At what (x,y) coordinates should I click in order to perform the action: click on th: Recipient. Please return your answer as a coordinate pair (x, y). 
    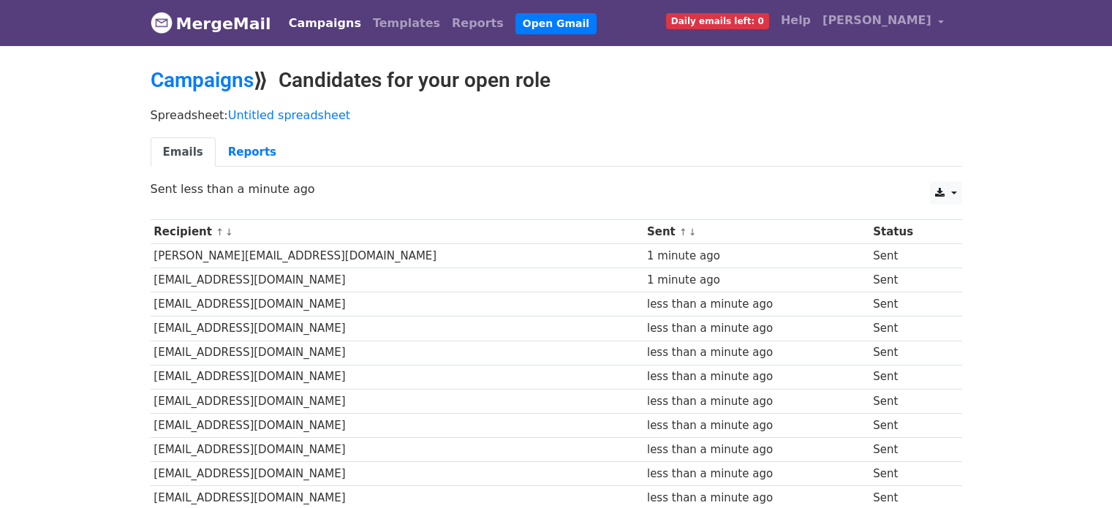
    Looking at the image, I should click on (397, 232).